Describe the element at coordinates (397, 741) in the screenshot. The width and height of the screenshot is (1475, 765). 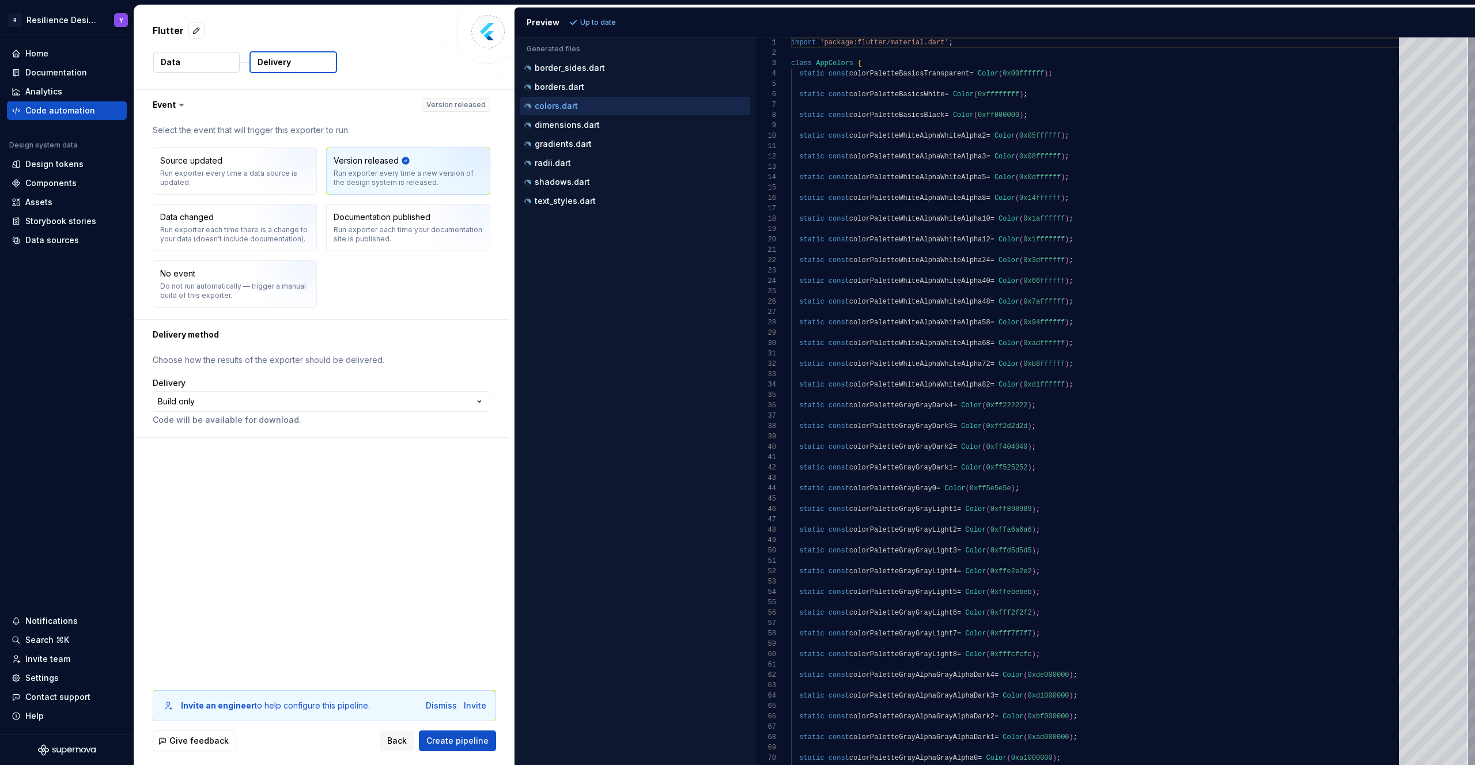
I see `button: Back` at that location.